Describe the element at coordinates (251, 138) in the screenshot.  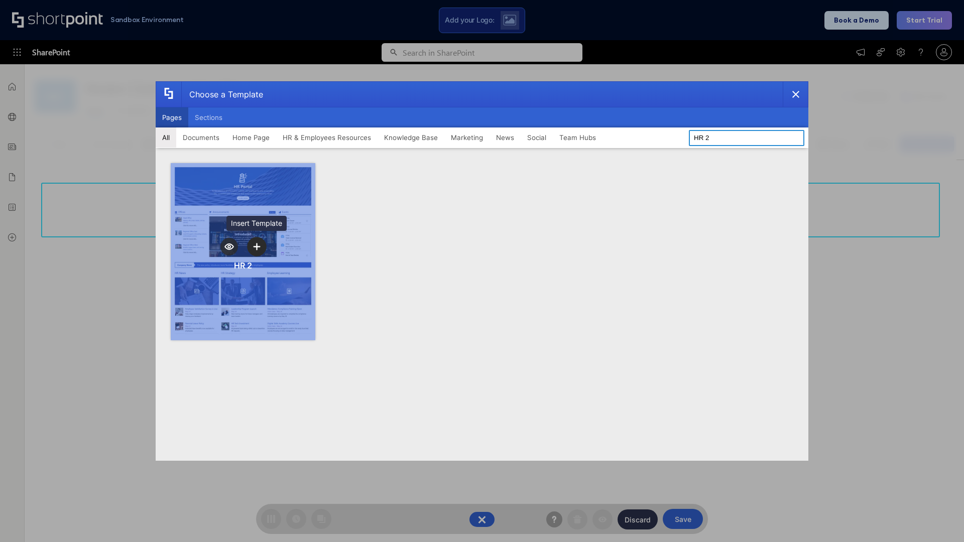
I see `button: Home Page` at that location.